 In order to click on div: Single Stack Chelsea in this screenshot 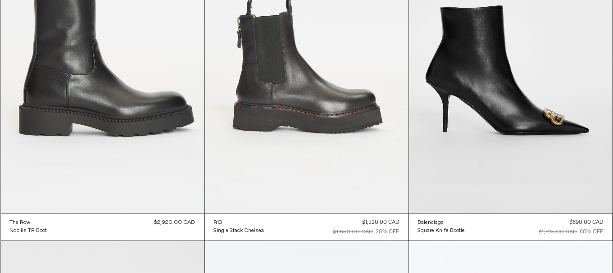, I will do `click(239, 231)`.